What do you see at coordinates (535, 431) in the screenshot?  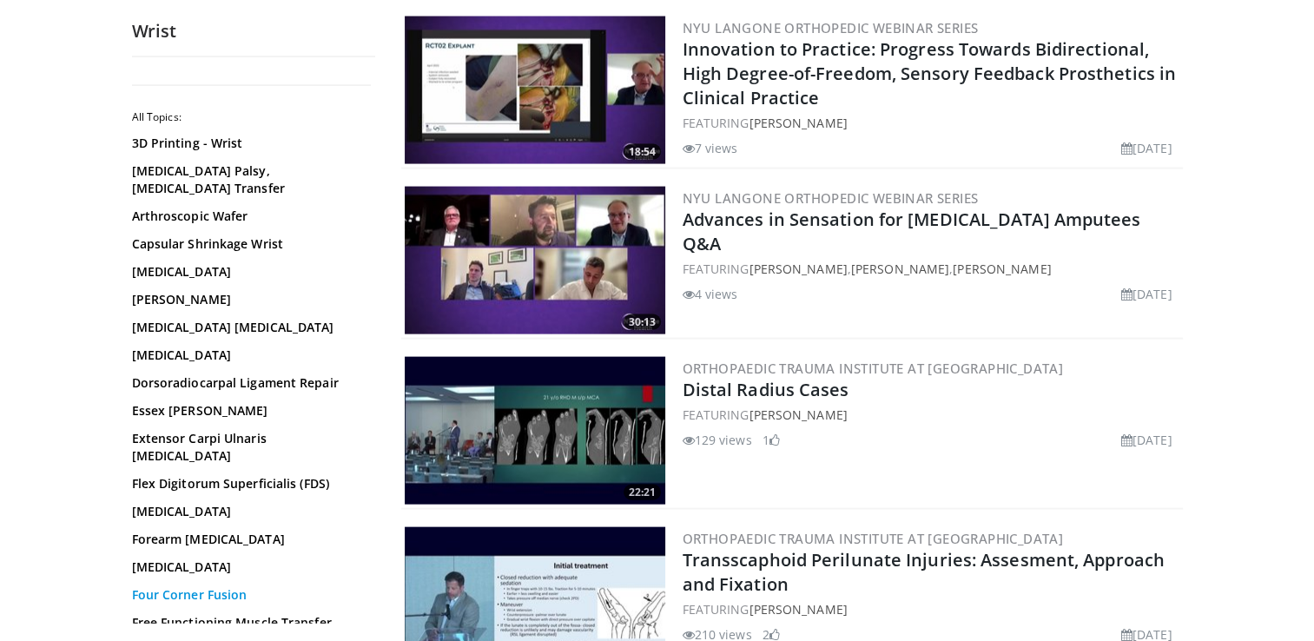 I see `a: 22:21` at bounding box center [535, 431].